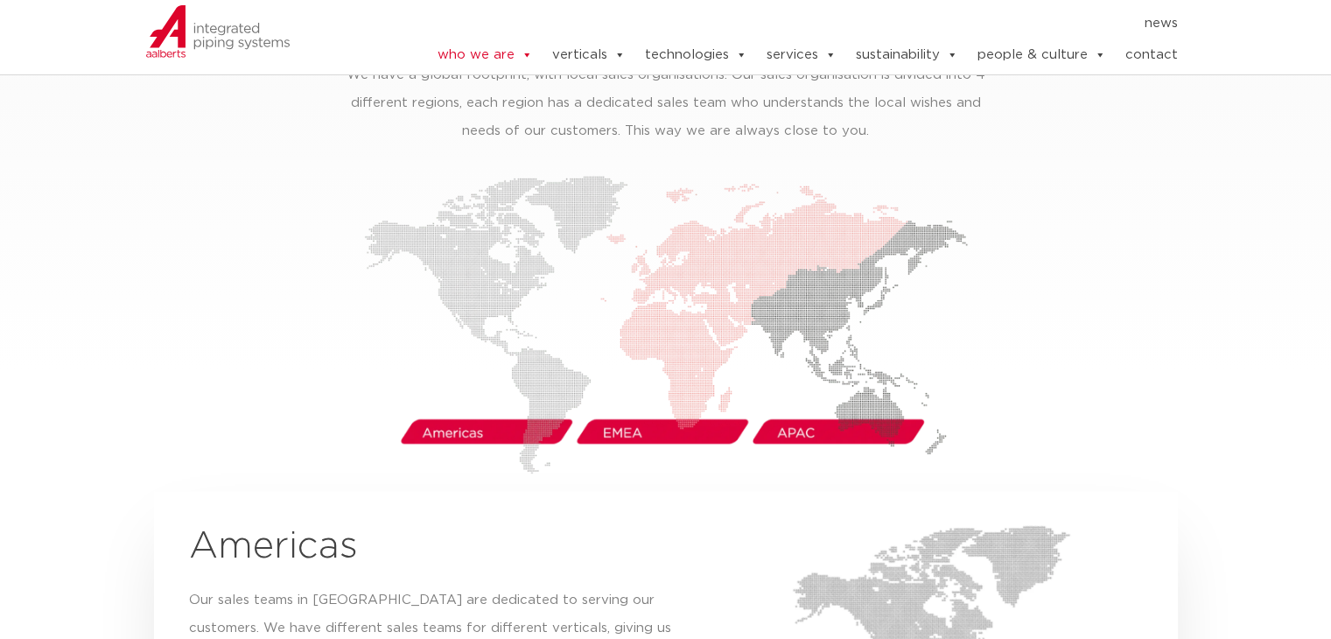 This screenshot has width=1331, height=639. Describe the element at coordinates (906, 55) in the screenshot. I see `a: sustainability` at that location.